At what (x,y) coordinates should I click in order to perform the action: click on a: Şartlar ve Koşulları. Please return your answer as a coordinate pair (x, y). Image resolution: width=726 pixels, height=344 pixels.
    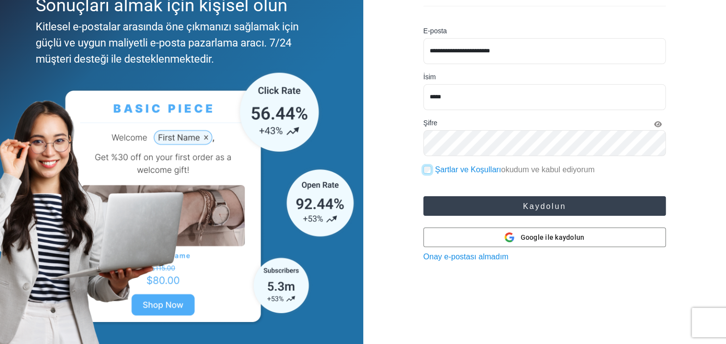
    Looking at the image, I should click on (468, 169).